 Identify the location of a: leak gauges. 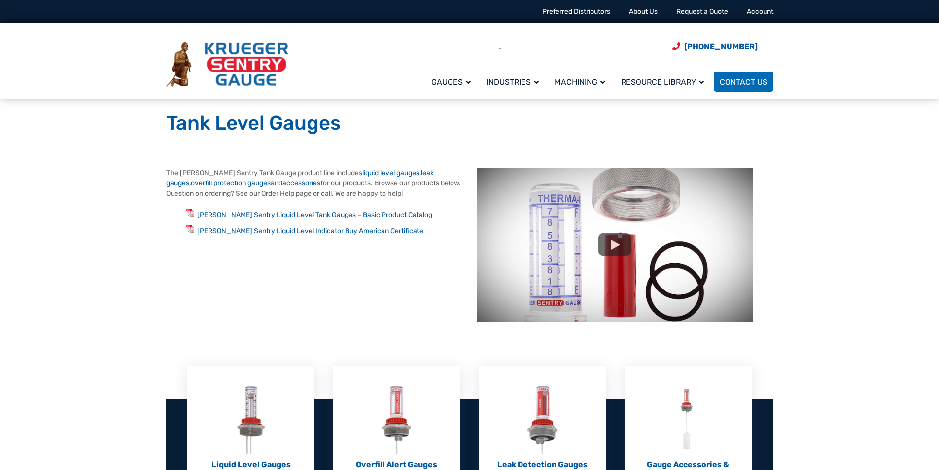
(300, 178).